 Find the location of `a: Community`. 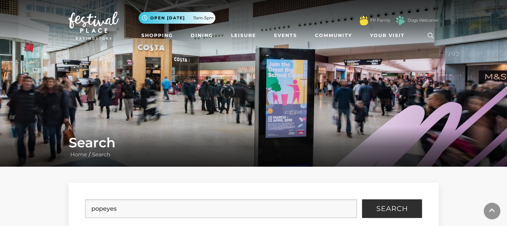

a: Community is located at coordinates (333, 35).